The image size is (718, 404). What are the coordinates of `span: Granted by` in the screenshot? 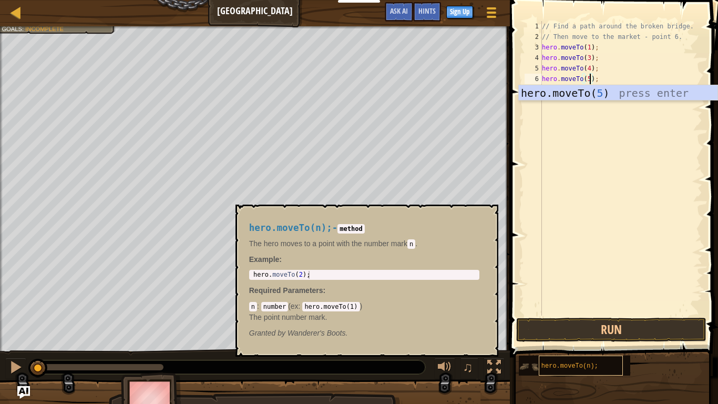 It's located at (268, 333).